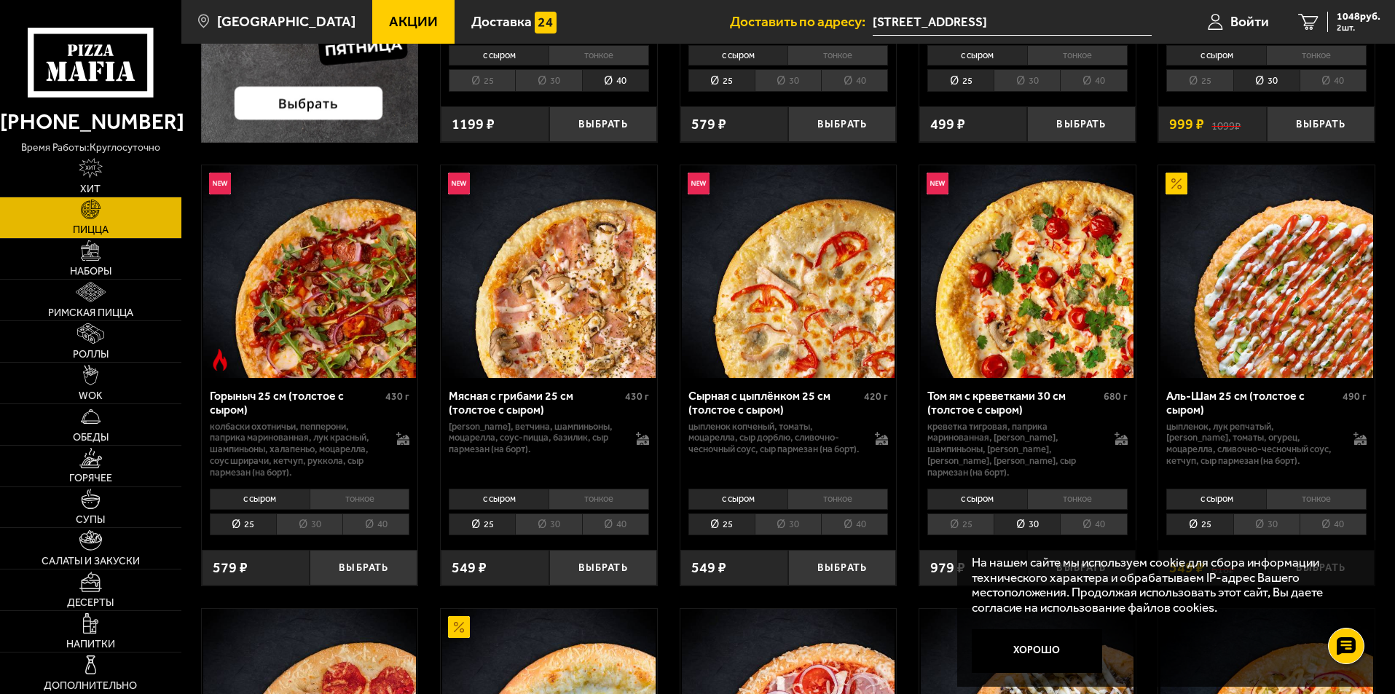 The image size is (1395, 694). Describe the element at coordinates (90, 396) in the screenshot. I see `span: WOK` at that location.